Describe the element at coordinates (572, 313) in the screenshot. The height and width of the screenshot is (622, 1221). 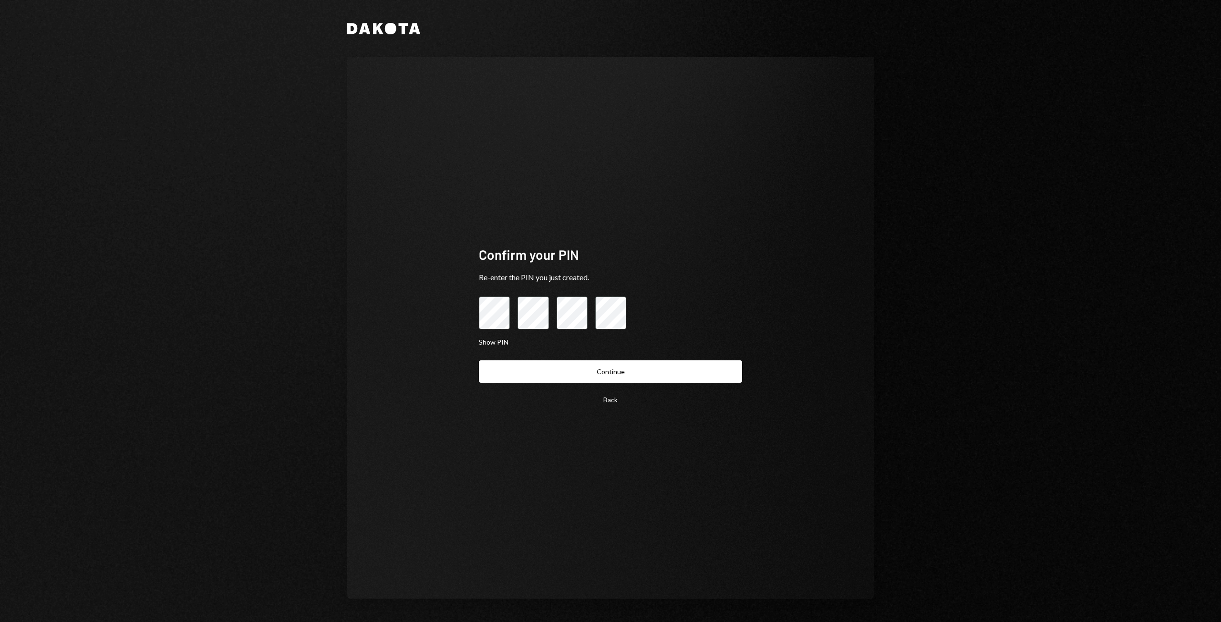
I see `input: pin code 3 of 4` at that location.